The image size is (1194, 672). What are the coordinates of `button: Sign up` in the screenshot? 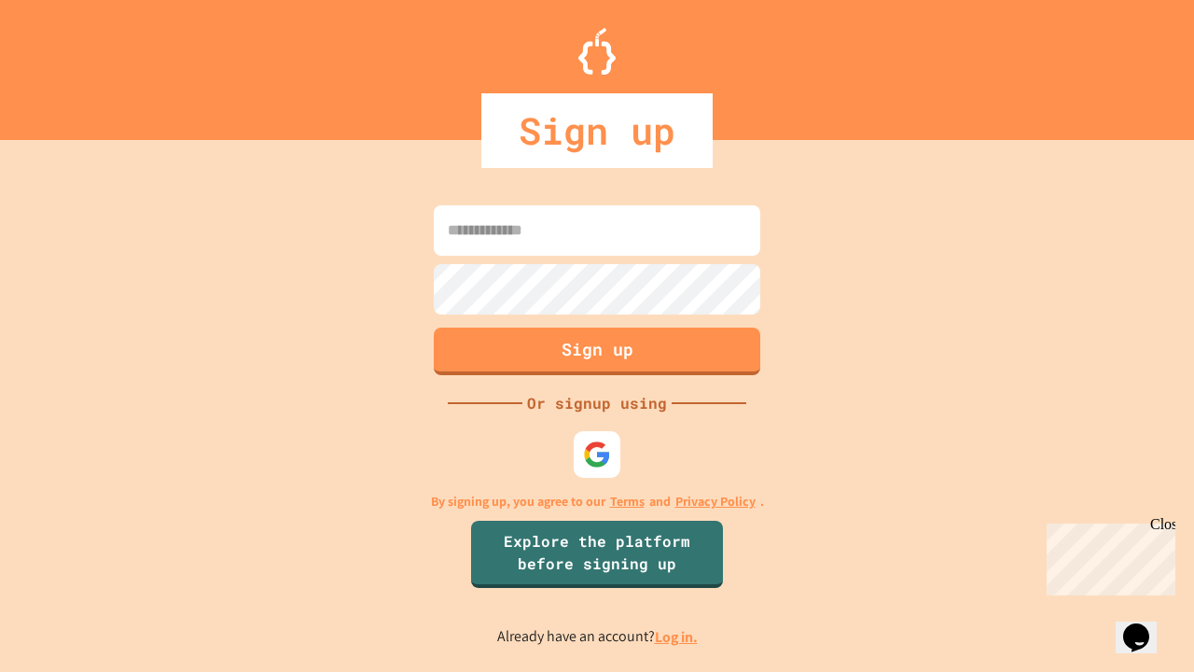 It's located at (597, 351).